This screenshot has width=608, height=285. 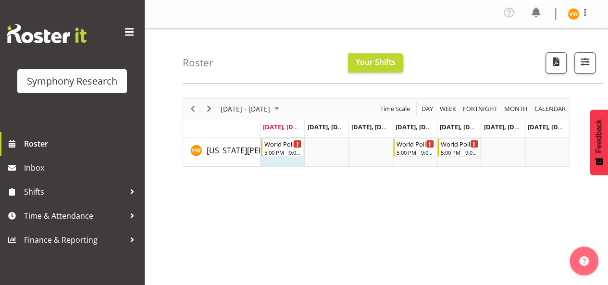 I want to click on button: Timeline Month, so click(x=516, y=109).